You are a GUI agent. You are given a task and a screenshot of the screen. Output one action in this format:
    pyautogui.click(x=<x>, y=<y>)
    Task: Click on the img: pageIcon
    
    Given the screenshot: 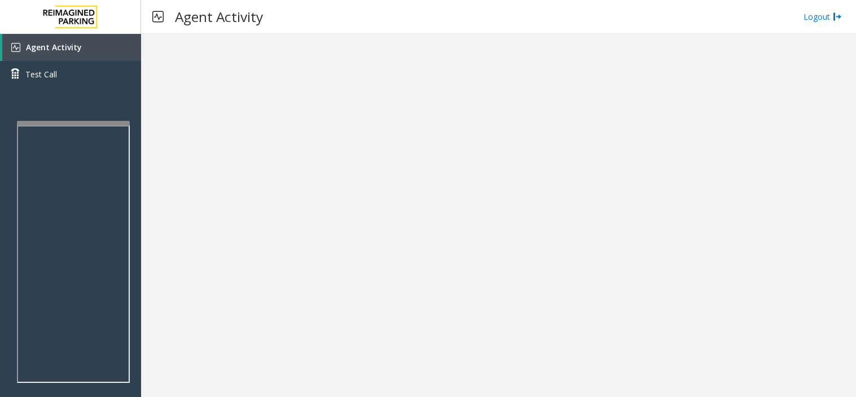 What is the action you would take?
    pyautogui.click(x=158, y=16)
    